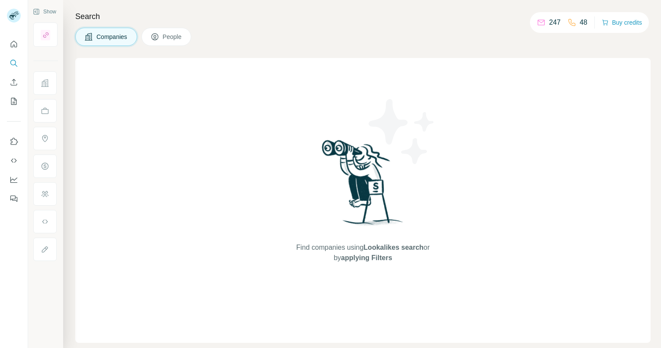  Describe the element at coordinates (555, 23) in the screenshot. I see `p: 247` at that location.